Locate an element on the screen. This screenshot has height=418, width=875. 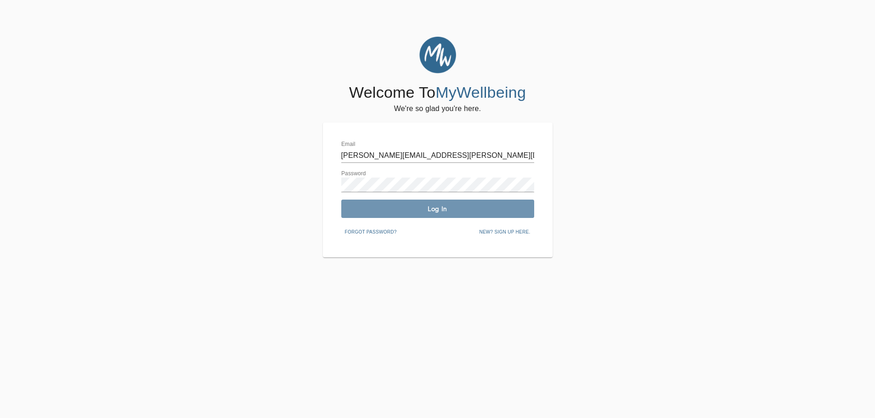
label: Email is located at coordinates (348, 145).